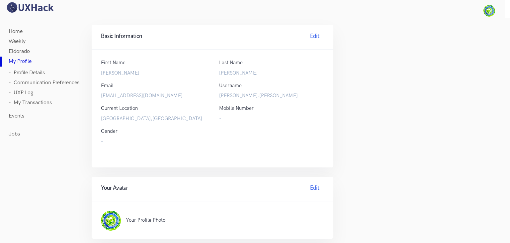 This screenshot has width=510, height=243. What do you see at coordinates (218, 220) in the screenshot?
I see `p: Your Profile Photo` at bounding box center [218, 220].